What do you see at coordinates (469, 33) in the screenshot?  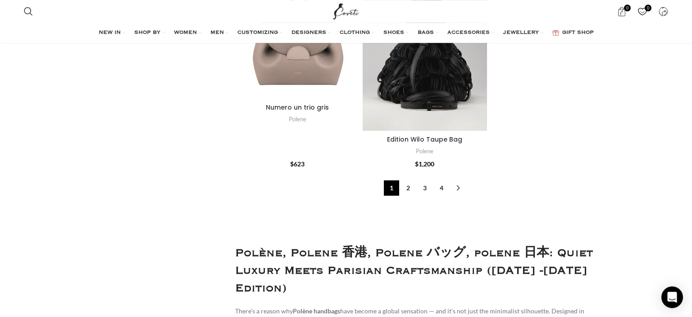 I see `span: ACCESSORIES` at bounding box center [469, 33].